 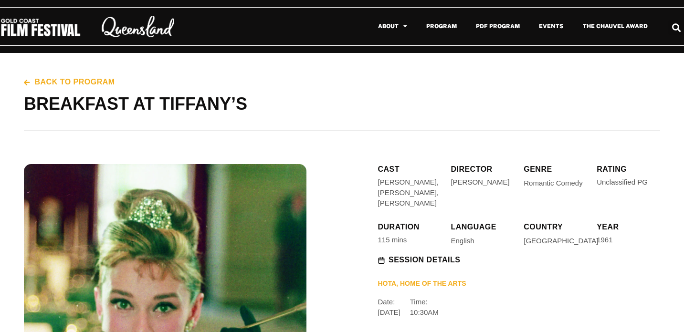 What do you see at coordinates (409, 169) in the screenshot?
I see `h5: CAST` at bounding box center [409, 169].